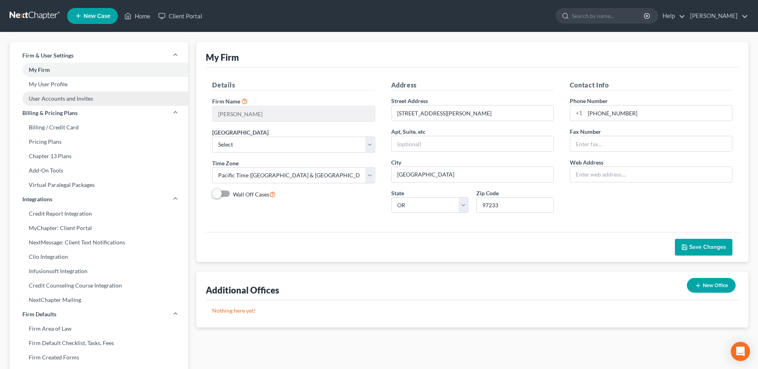 The image size is (758, 369). Describe the element at coordinates (589, 101) in the screenshot. I see `label: Phone Number` at that location.